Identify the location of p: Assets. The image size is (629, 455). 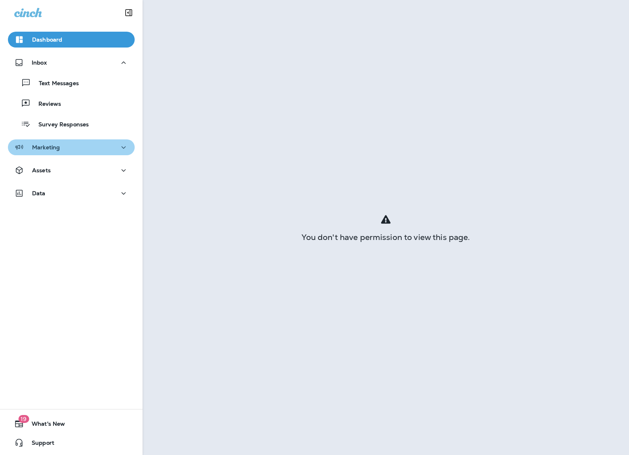
(41, 170).